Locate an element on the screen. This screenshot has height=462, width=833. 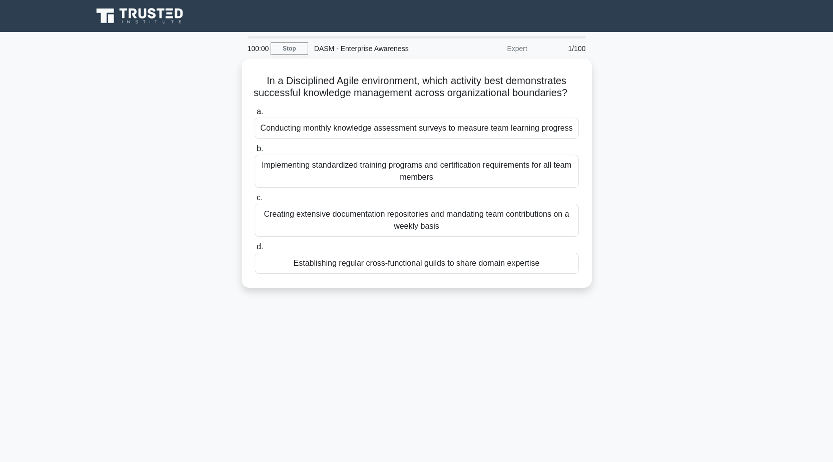
h5: In a Disciplined Agile environment, which activity best demonstrates successful knowledge managem... is located at coordinates (417, 87).